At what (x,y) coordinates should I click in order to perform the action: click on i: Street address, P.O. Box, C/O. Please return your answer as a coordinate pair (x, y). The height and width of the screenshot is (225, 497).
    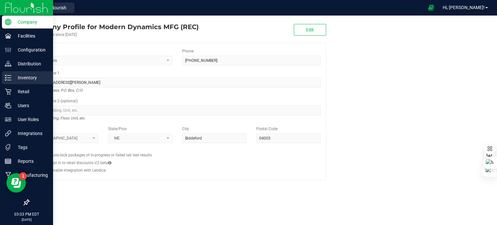
    Looking at the image, I should click on (58, 90).